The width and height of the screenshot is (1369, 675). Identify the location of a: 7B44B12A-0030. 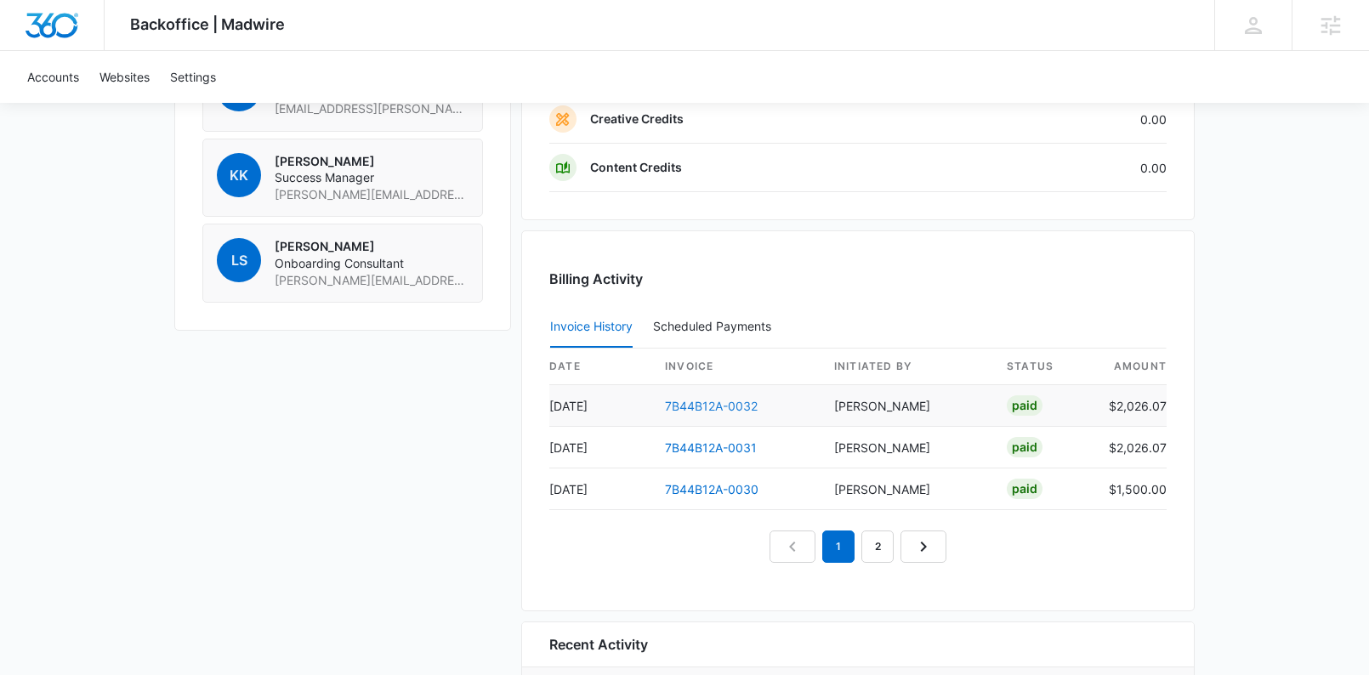
(711, 489).